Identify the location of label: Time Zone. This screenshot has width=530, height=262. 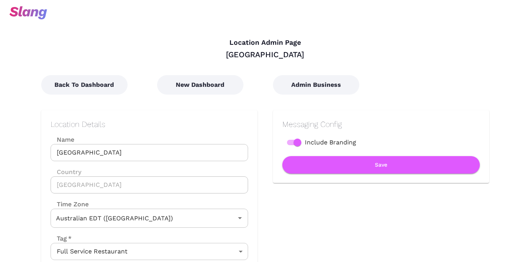
(149, 204).